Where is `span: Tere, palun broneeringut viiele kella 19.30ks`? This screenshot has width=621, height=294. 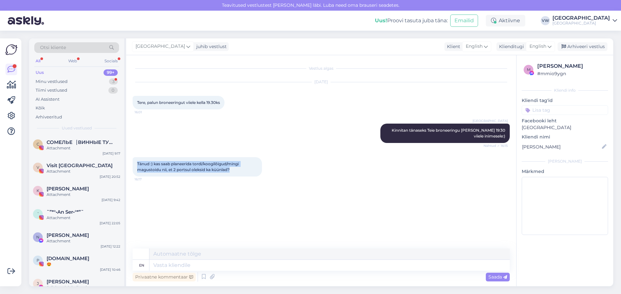
span: Tere, palun broneeringut viiele kella 19.30ks is located at coordinates (178, 102).